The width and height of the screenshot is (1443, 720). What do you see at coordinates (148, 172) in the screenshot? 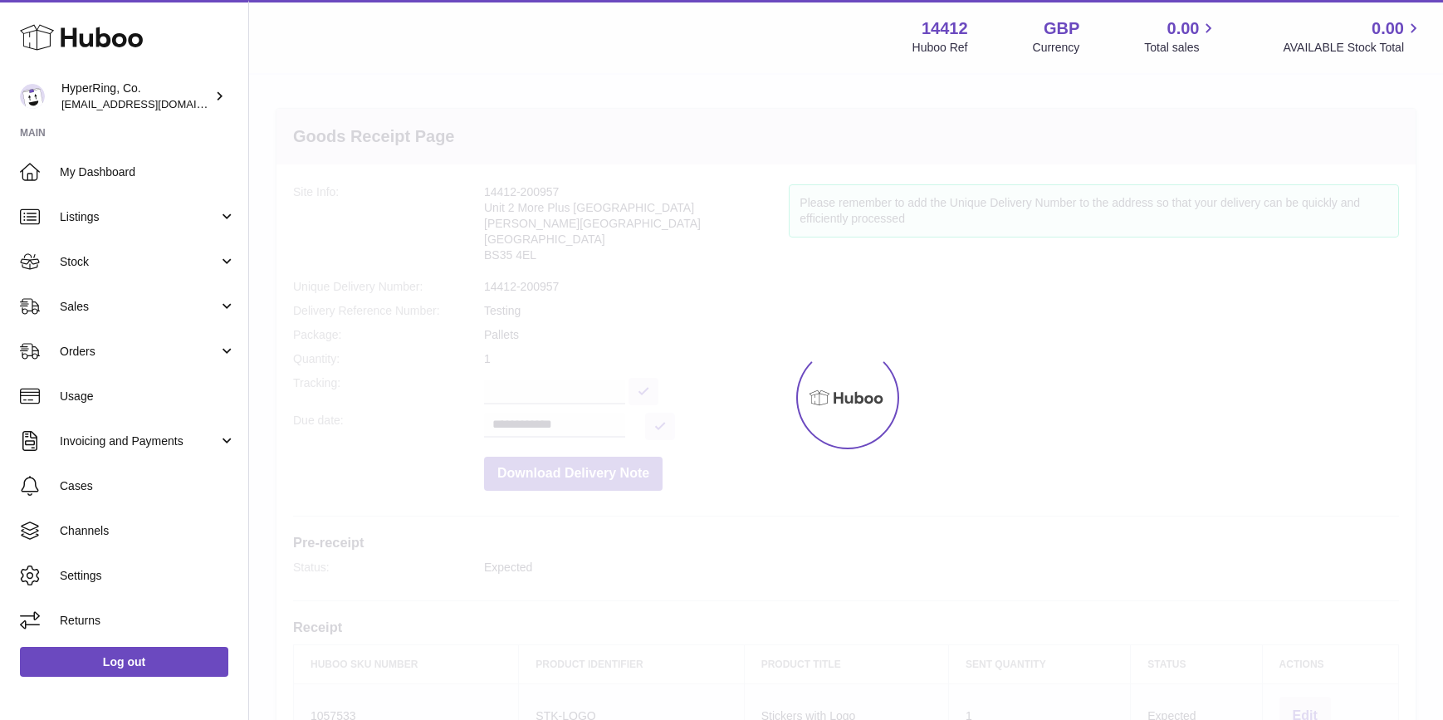
I see `span: My Dashboard` at bounding box center [148, 172].